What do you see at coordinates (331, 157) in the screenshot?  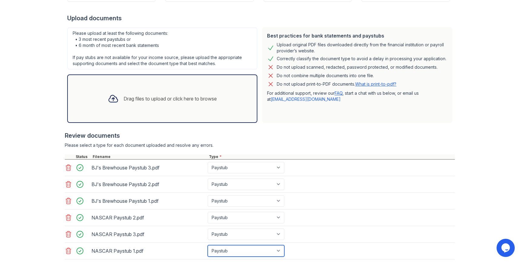 I see `div: Type` at bounding box center [331, 157].